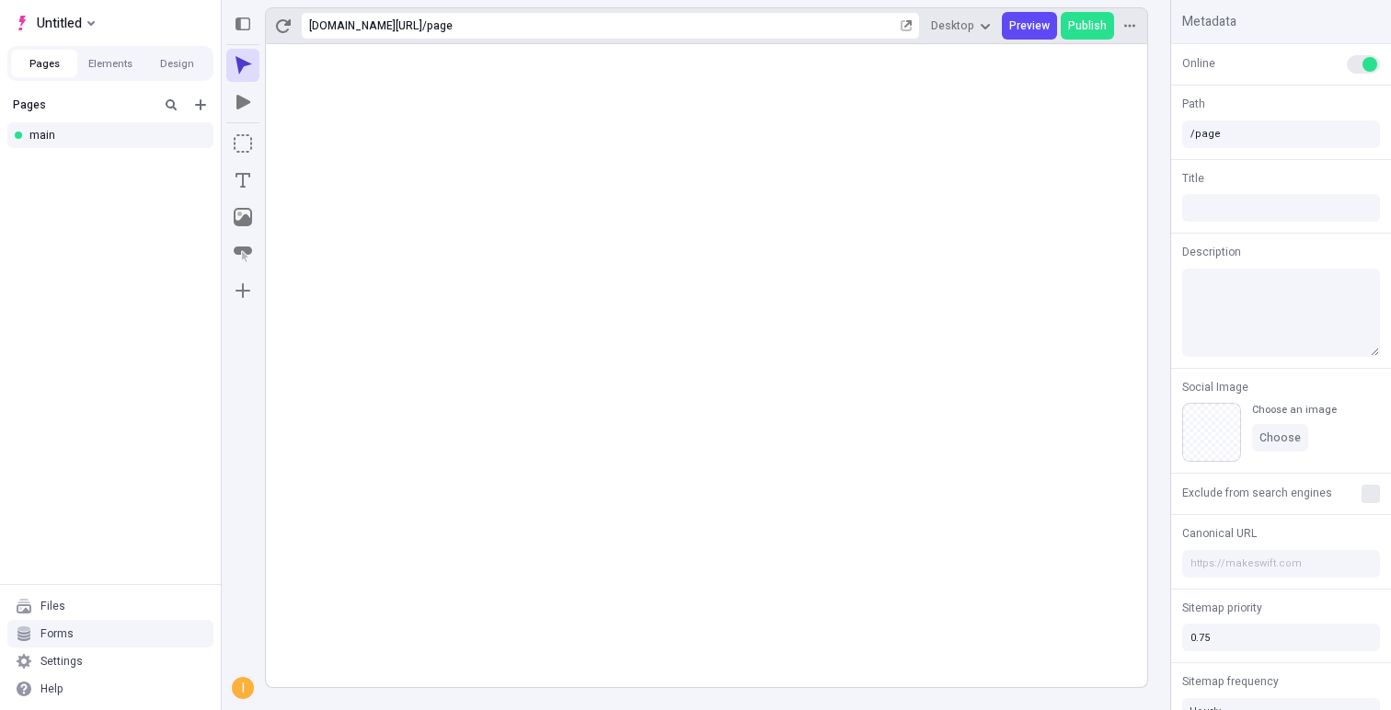 This screenshot has height=710, width=1391. I want to click on button: Pages, so click(44, 63).